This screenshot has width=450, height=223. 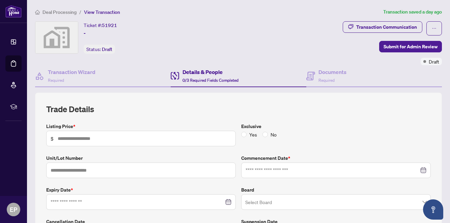 I want to click on img: logo, so click(x=13, y=11).